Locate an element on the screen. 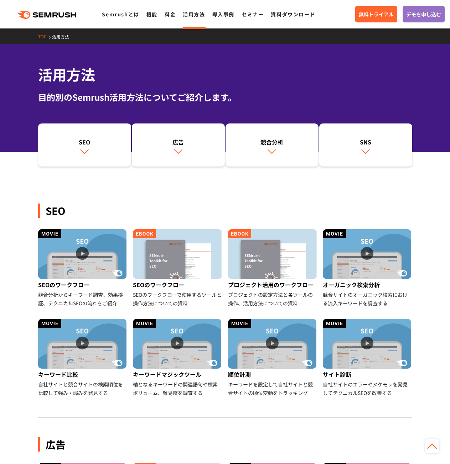 The height and width of the screenshot is (464, 450). a: サイト診断 自社サイトのエラーやヌケモレを発見してテクニカルSEOを改善する is located at coordinates (367, 358).